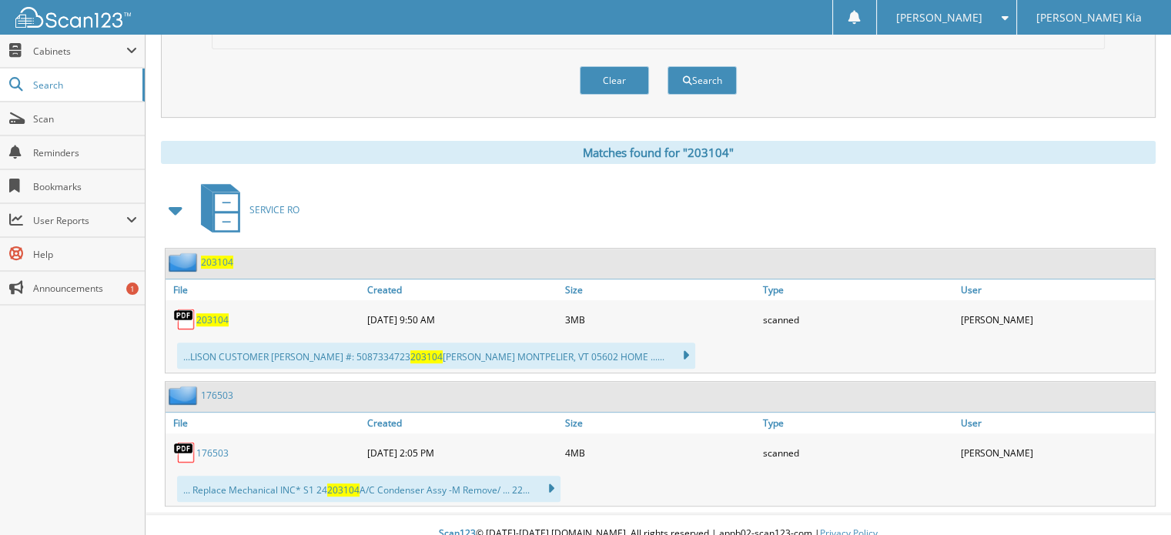  I want to click on span: Help, so click(85, 254).